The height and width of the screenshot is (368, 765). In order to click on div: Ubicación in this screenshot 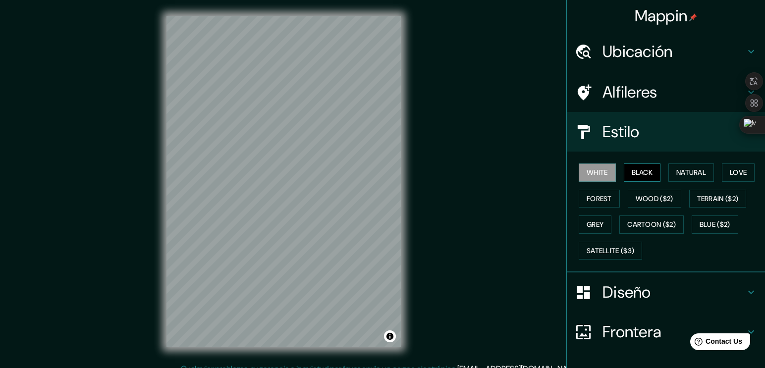, I will do `click(666, 51)`.